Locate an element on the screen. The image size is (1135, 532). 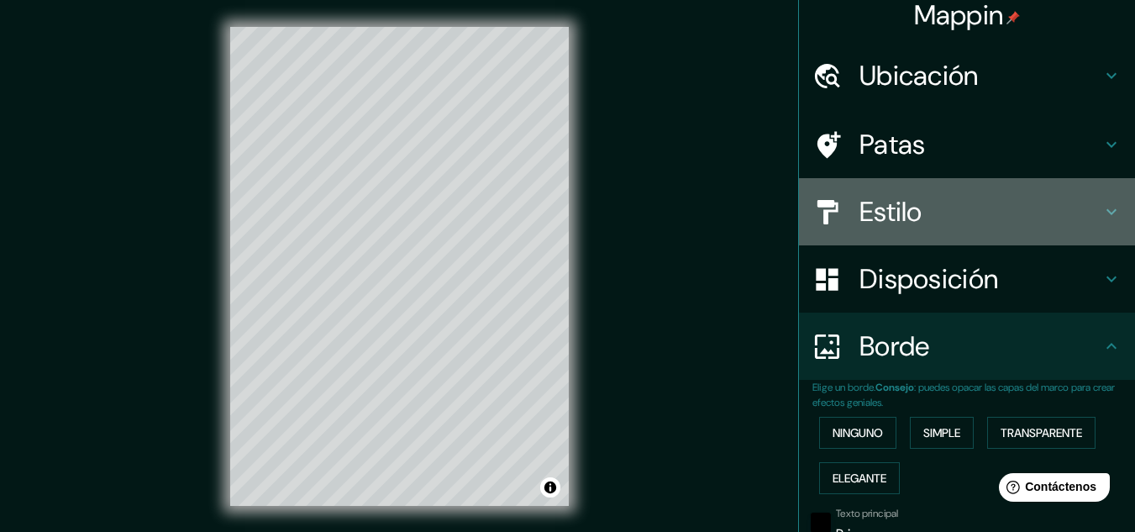
font: Simple is located at coordinates (942, 433).